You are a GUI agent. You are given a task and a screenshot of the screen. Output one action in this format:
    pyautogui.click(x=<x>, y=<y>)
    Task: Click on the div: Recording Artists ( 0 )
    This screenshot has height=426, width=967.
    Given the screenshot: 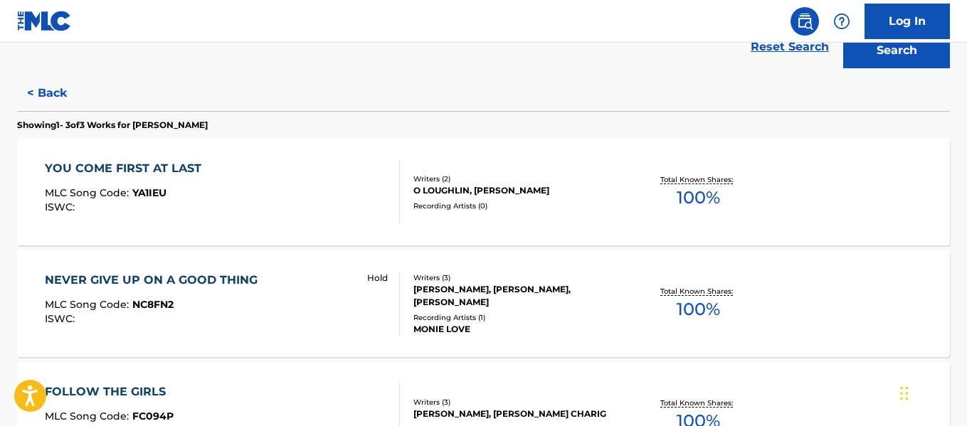 What is the action you would take?
    pyautogui.click(x=518, y=206)
    